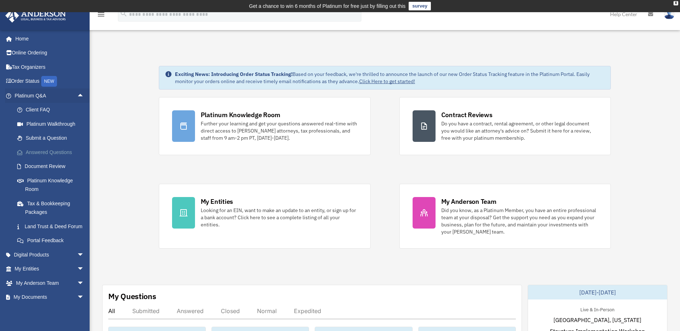  Describe the element at coordinates (234, 74) in the screenshot. I see `strong: Exciting News: Introducing Order Status Tracking!` at that location.